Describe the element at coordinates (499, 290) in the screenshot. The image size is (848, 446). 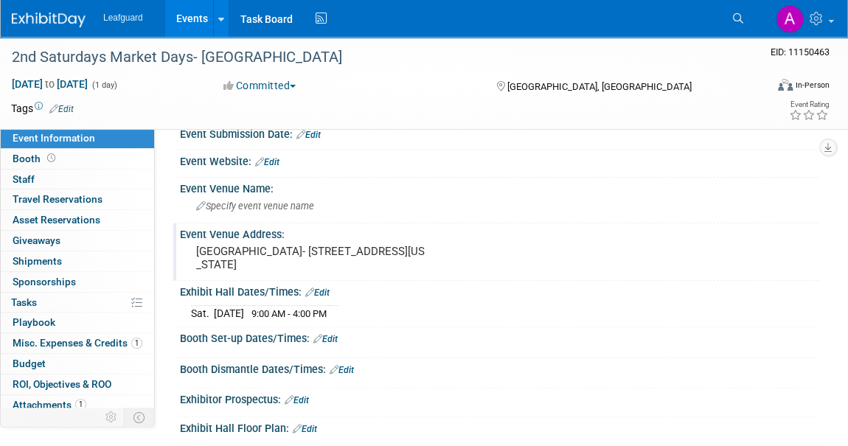
I see `div: Exhibit Hall Dates/Times:` at that location.